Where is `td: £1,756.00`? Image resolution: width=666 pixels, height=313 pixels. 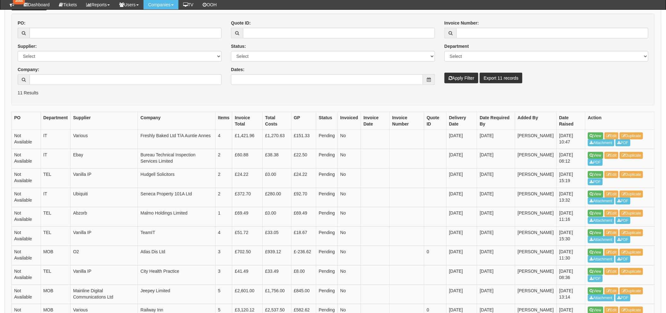 td: £1,756.00 is located at coordinates (277, 294).